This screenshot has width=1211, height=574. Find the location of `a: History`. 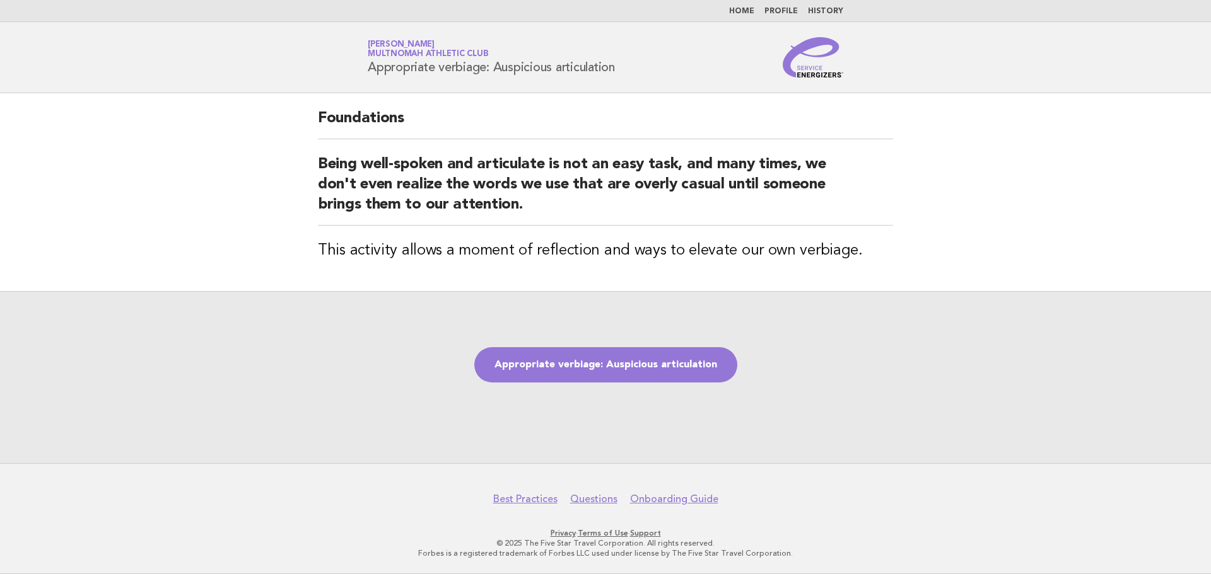

a: History is located at coordinates (825, 11).